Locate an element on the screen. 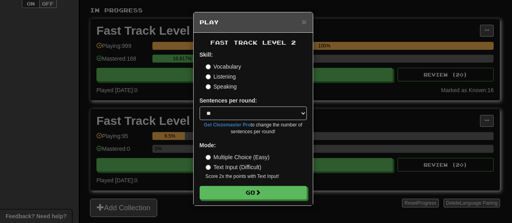  button: Go is located at coordinates (253, 193).